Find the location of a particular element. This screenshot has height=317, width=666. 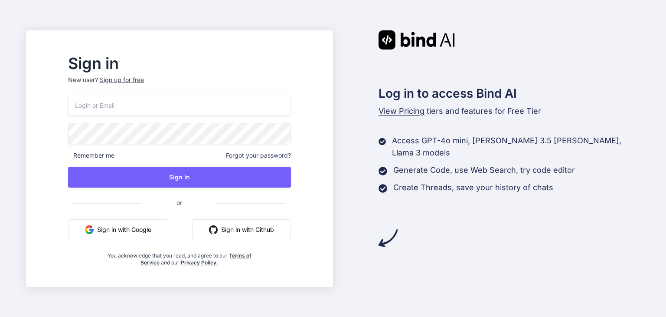

p: Generate Code, use Web Search, try code editor is located at coordinates (484, 170).